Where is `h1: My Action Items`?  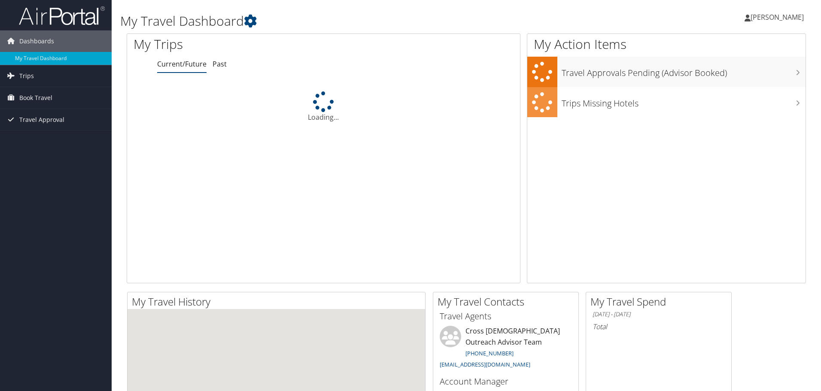 h1: My Action Items is located at coordinates (666, 44).